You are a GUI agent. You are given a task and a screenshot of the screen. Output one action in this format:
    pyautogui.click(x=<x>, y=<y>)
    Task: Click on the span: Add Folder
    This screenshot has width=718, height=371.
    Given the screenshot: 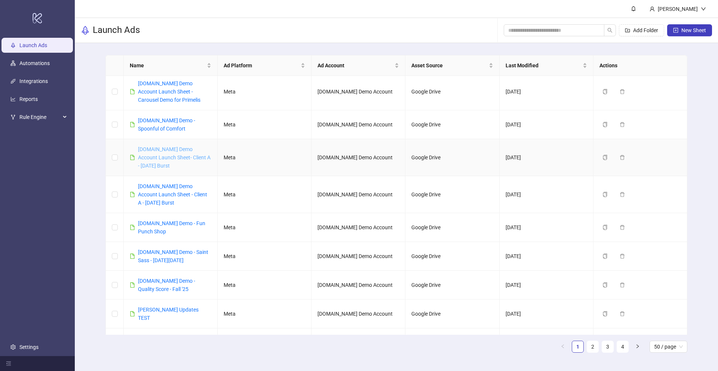 What is the action you would take?
    pyautogui.click(x=646, y=30)
    